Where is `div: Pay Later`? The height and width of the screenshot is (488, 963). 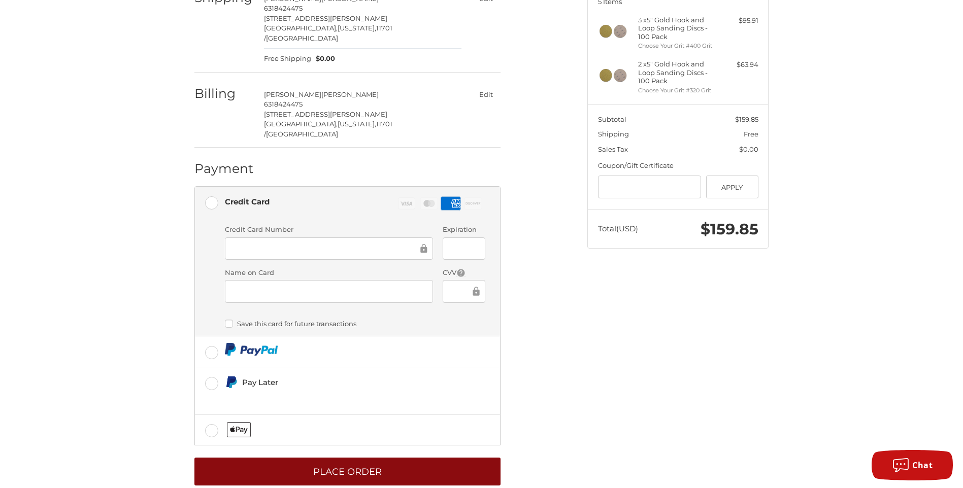 div: Pay Later is located at coordinates (336, 382).